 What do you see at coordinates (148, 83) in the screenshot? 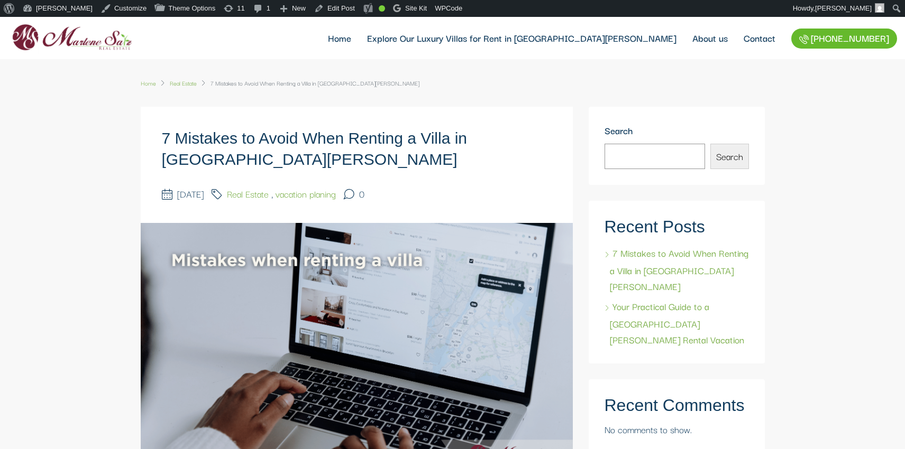
I see `span: Home` at bounding box center [148, 83].